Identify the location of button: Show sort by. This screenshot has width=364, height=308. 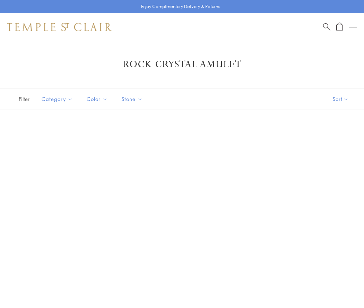
(340, 99).